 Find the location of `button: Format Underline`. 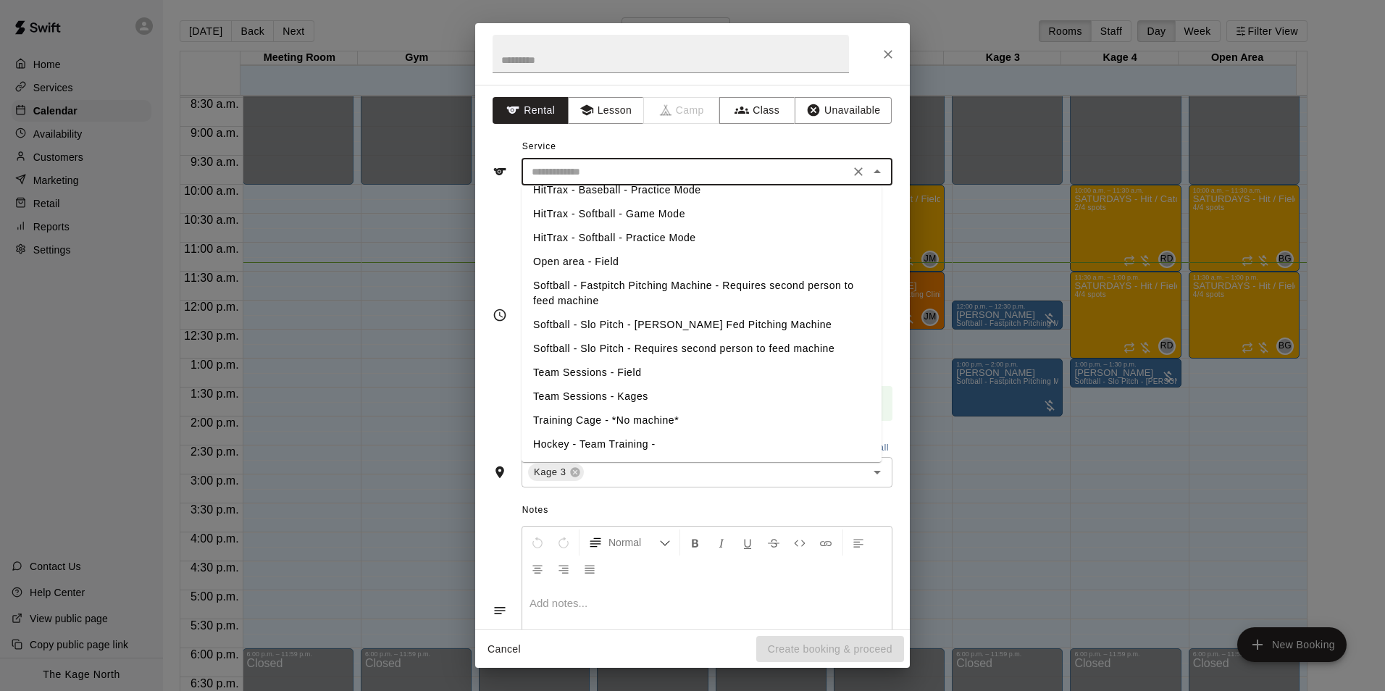

button: Format Underline is located at coordinates (747, 542).